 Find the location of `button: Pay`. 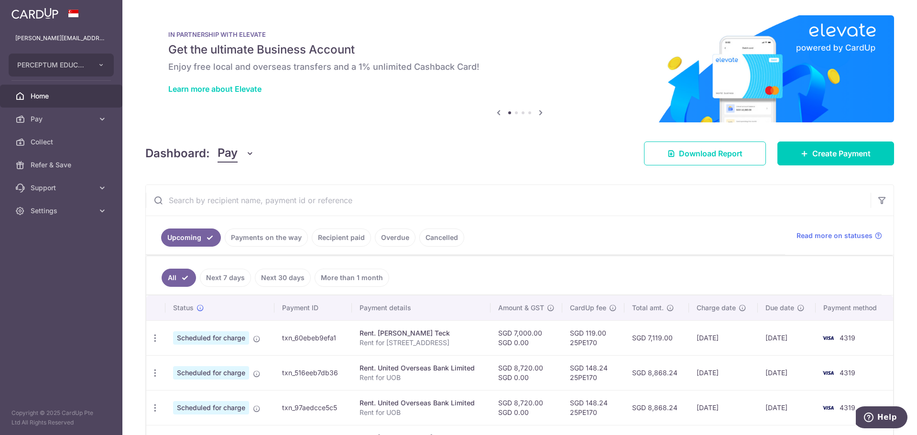

button: Pay is located at coordinates (236, 154).